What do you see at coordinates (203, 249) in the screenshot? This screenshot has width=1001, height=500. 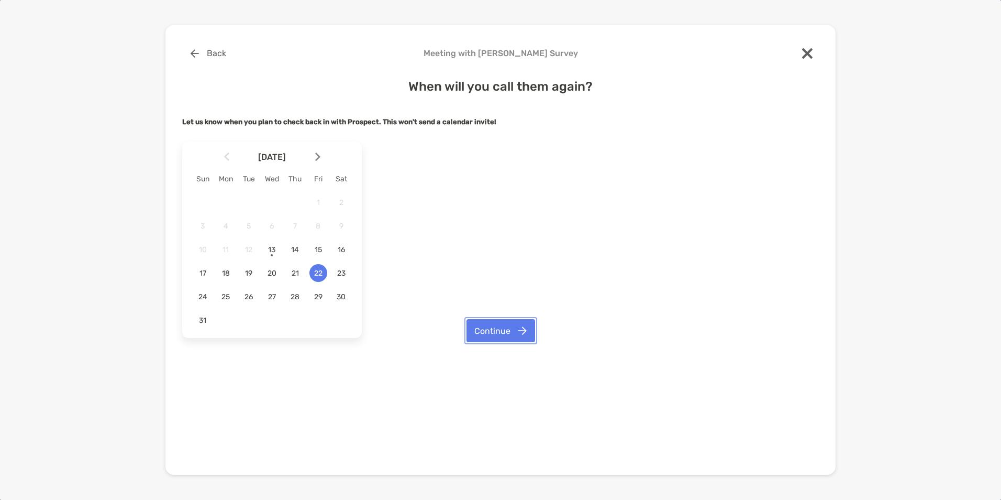 I see `span: 10` at bounding box center [203, 249].